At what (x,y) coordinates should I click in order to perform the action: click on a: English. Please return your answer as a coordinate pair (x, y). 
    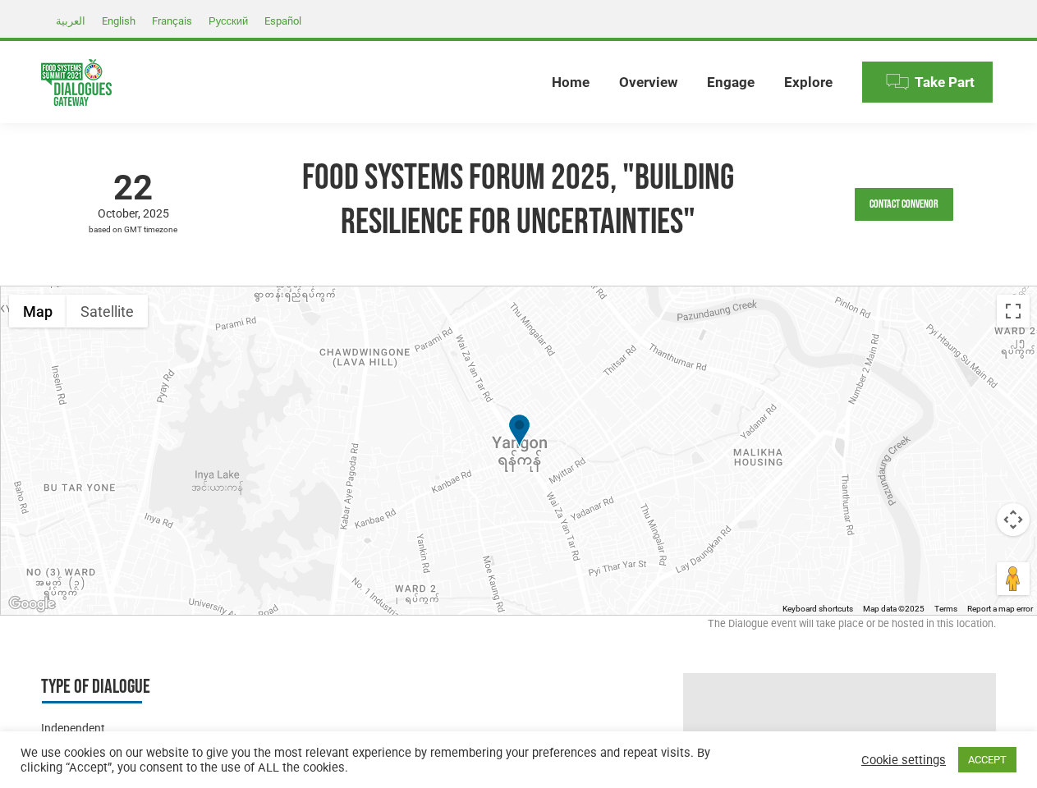
    Looking at the image, I should click on (118, 21).